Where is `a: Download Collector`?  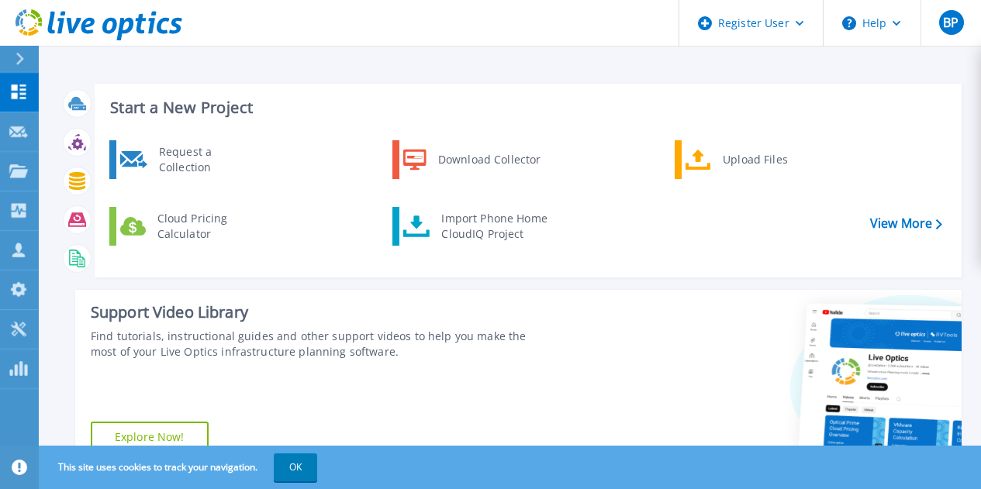 a: Download Collector is located at coordinates (471, 160).